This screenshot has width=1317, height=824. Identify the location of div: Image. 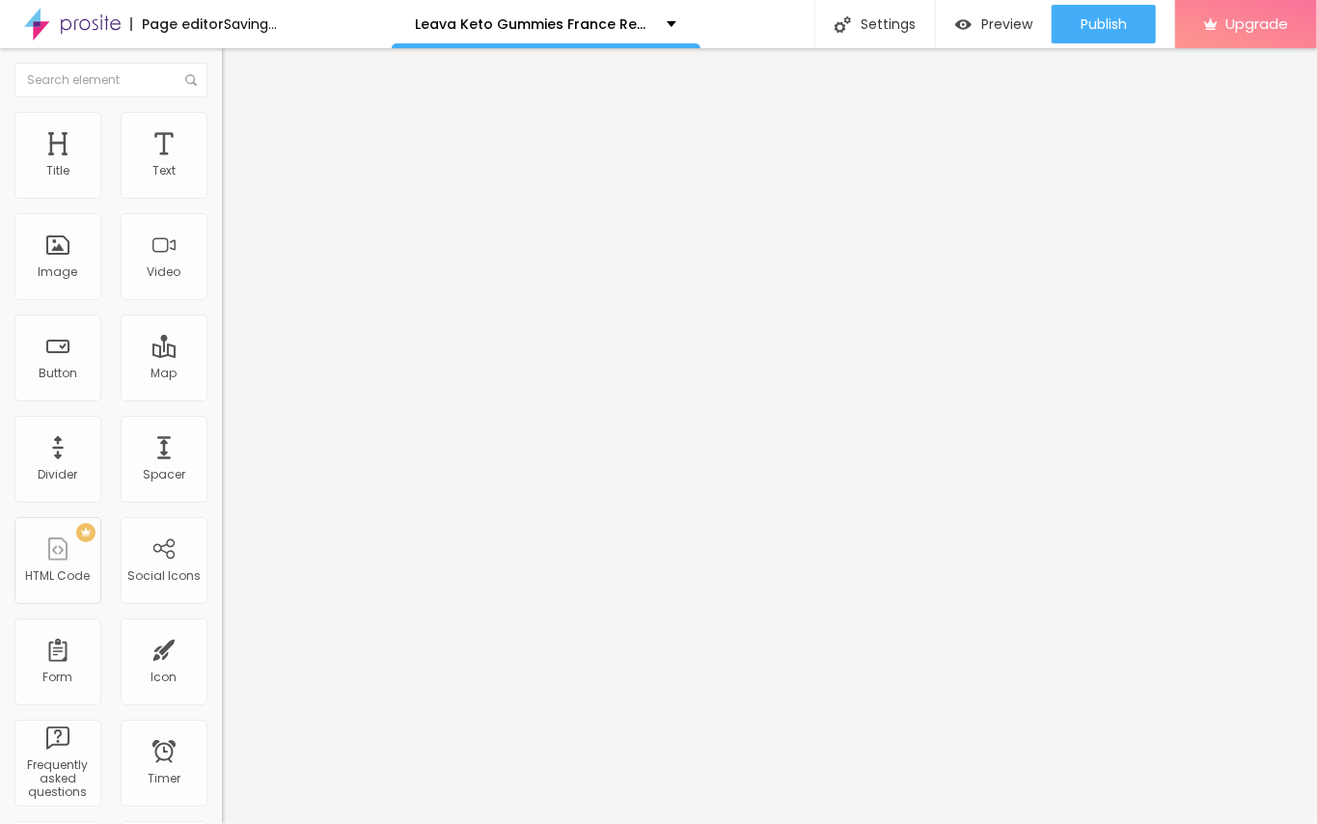
(58, 272).